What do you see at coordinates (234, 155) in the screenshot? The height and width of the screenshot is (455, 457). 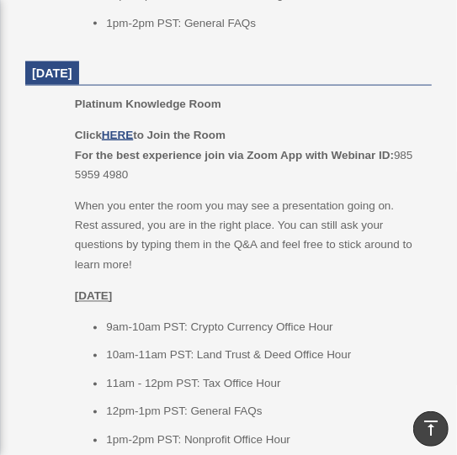 I see `b: For the best experience join via Zoom App with Webinar ID:` at bounding box center [234, 155].